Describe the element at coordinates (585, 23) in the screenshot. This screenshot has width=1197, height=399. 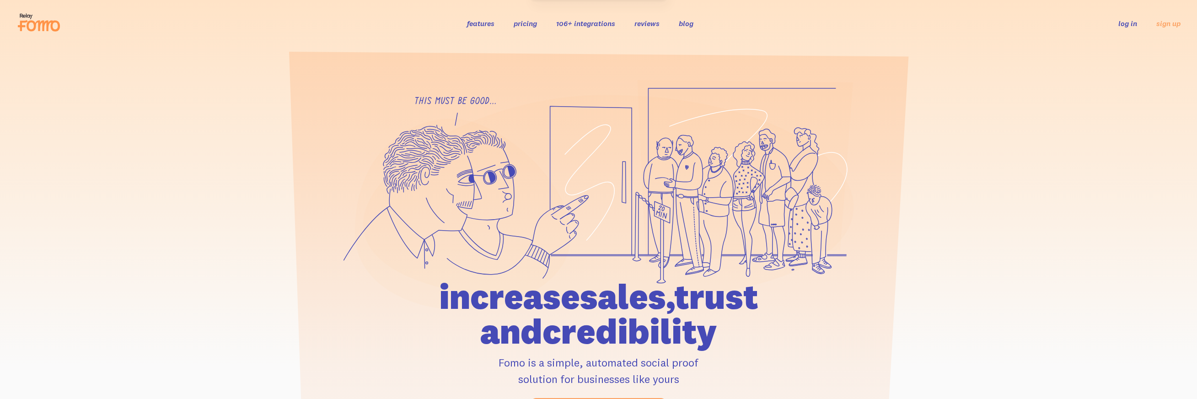
I see `a: 106+ integrations` at that location.